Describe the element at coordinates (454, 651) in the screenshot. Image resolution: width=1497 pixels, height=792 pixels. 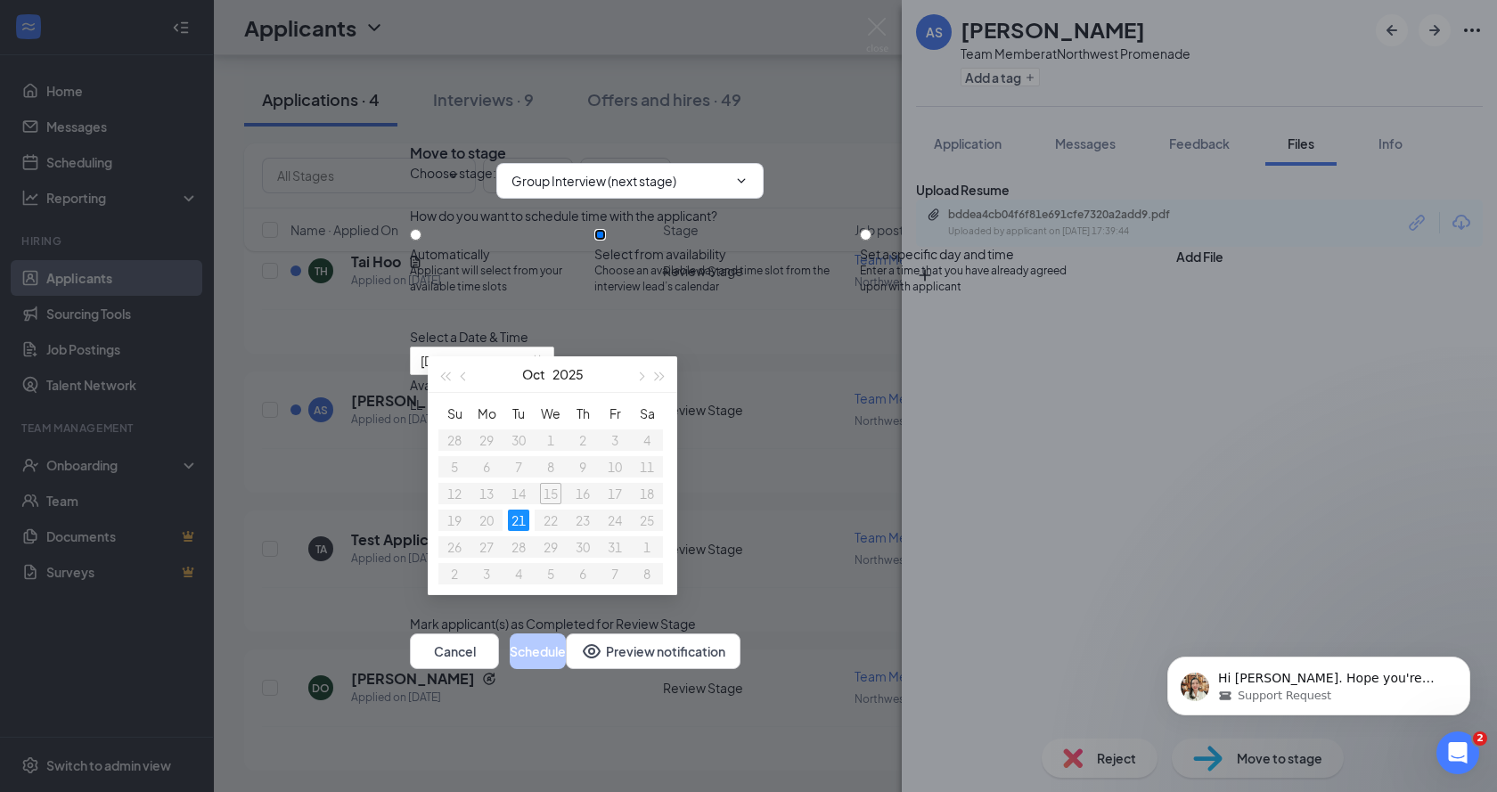
I see `button: Cancel` at that location.